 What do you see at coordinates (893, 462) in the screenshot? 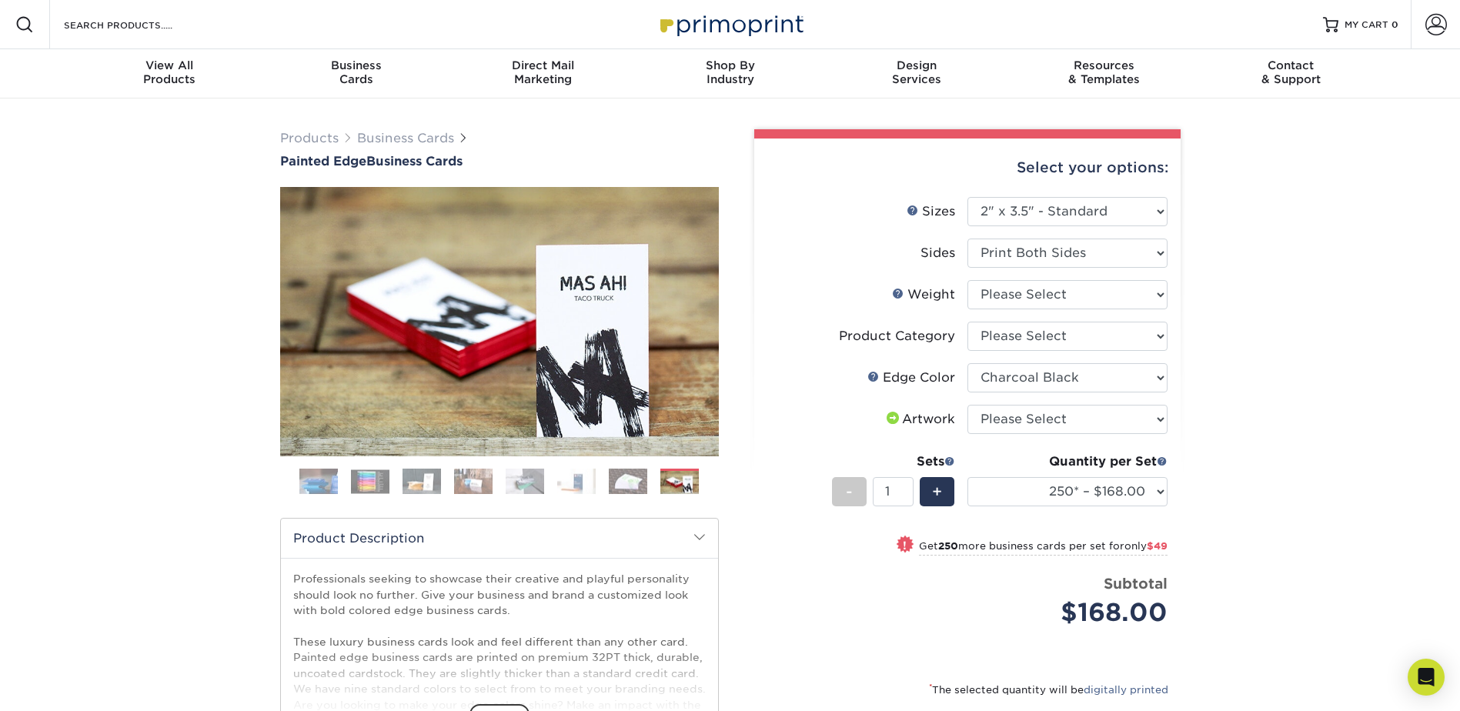
I see `div: Sets` at bounding box center [893, 462].